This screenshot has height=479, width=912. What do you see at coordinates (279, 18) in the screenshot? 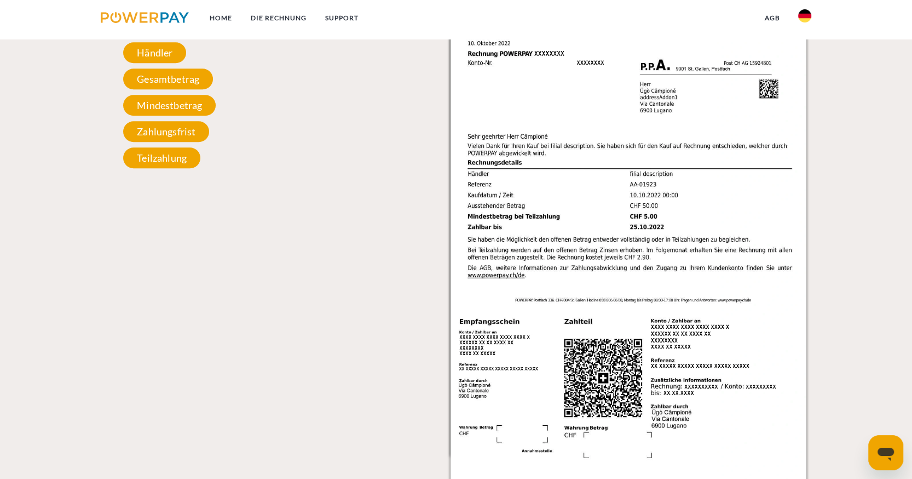
I see `a: DIE RECHNUNG` at bounding box center [279, 18].